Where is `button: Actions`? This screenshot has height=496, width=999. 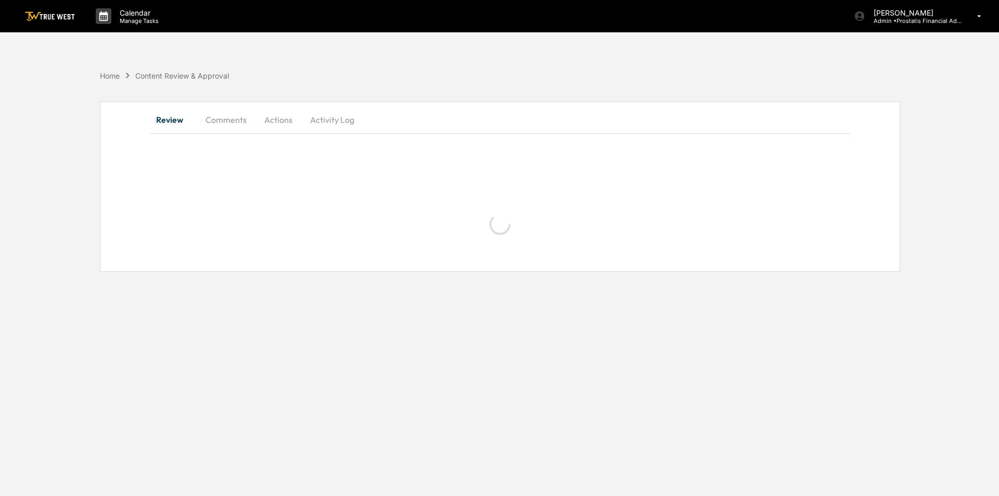 button: Actions is located at coordinates (278, 120).